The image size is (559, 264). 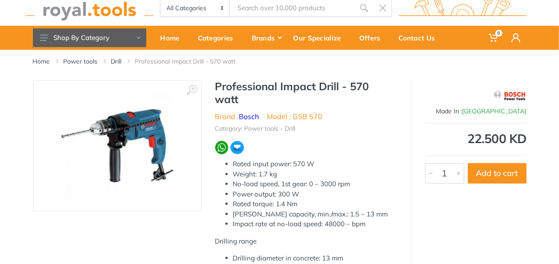 What do you see at coordinates (237, 148) in the screenshot?
I see `img: ma.webp` at bounding box center [237, 148].